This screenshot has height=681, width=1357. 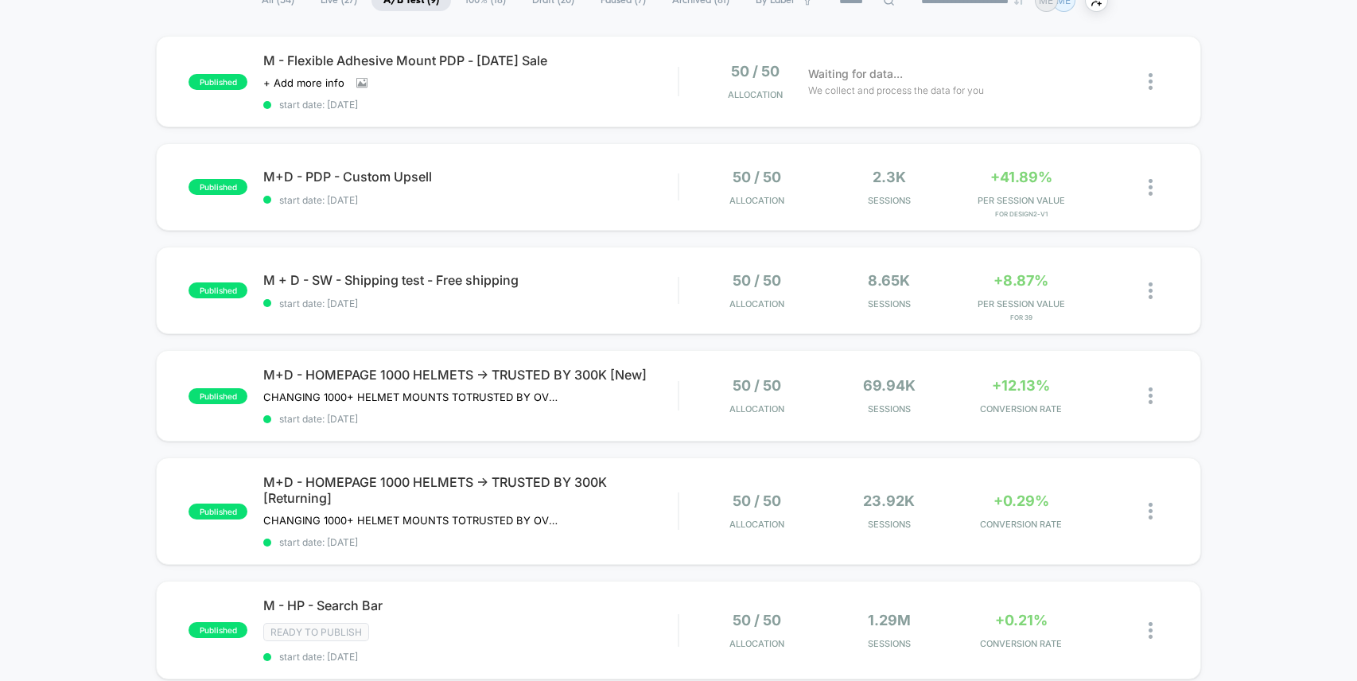 I want to click on span: M - HP - Search Bar, so click(x=470, y=605).